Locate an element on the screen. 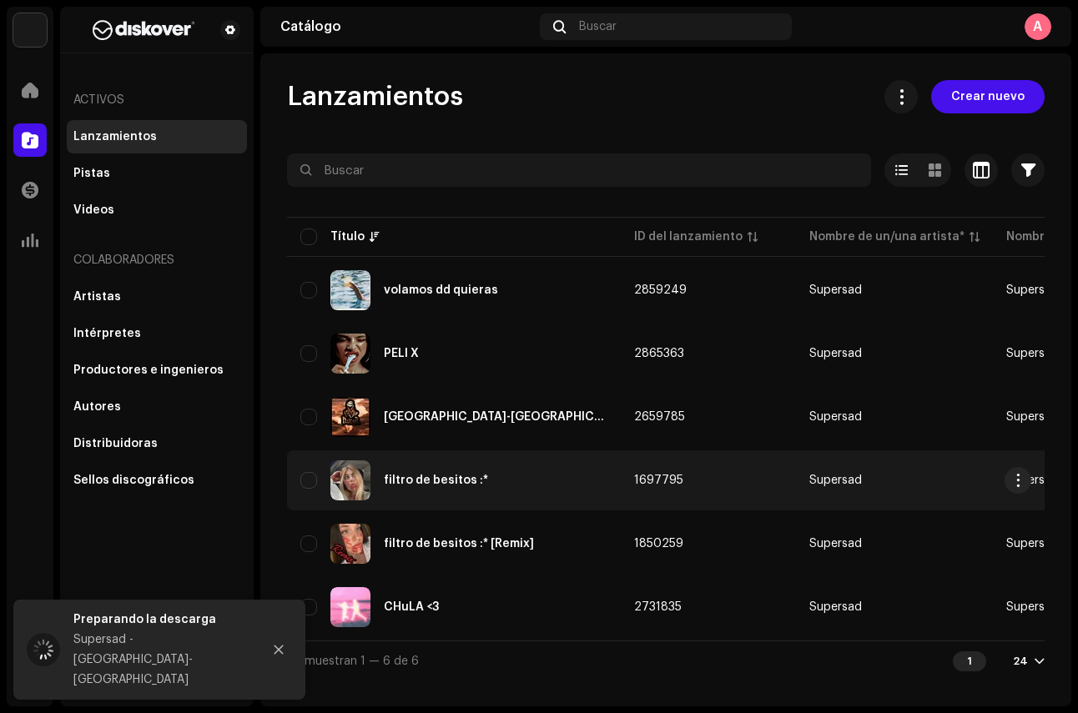  div: Lanzamientos is located at coordinates (115, 137).